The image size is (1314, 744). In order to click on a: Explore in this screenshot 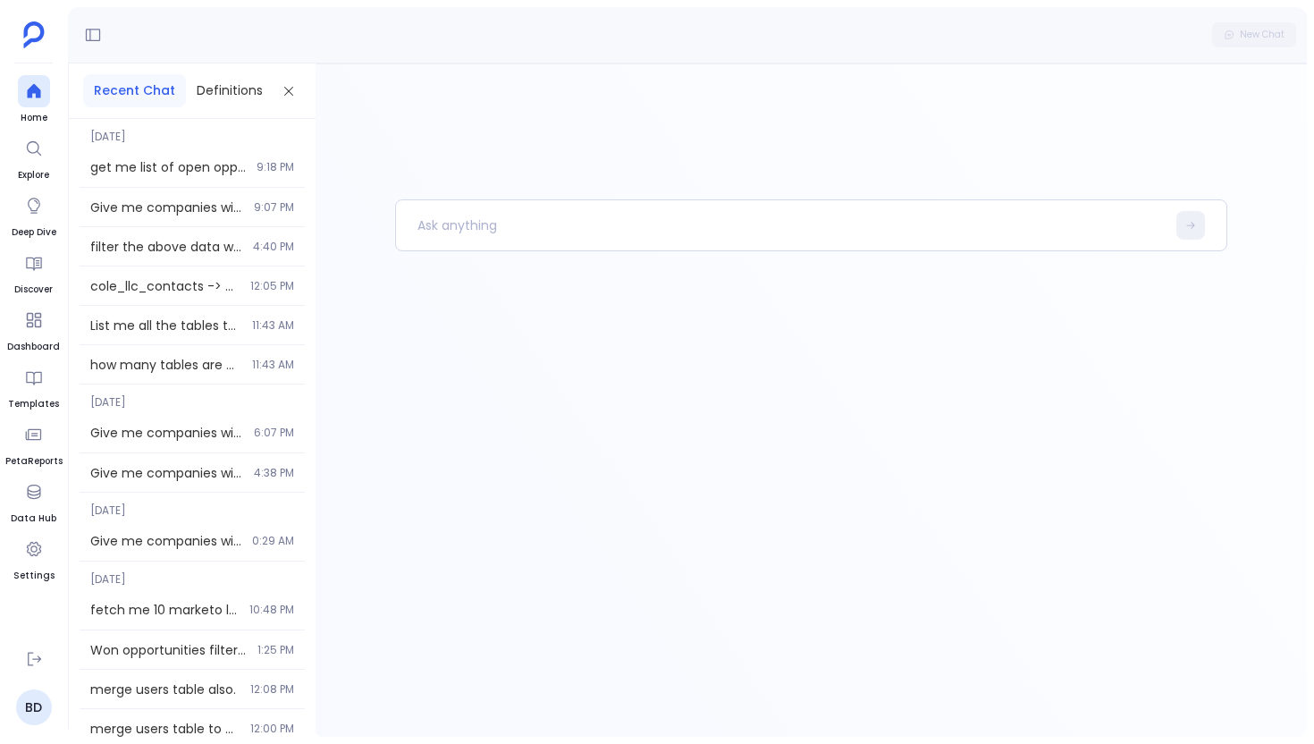, I will do `click(34, 157)`.